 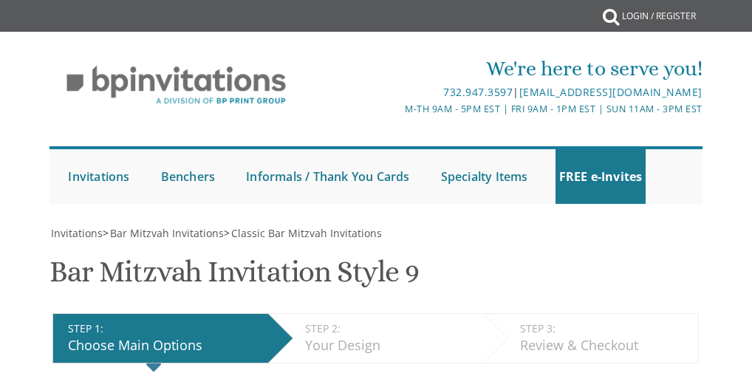 What do you see at coordinates (485, 69) in the screenshot?
I see `div: We're here to serve you!` at bounding box center [485, 69].